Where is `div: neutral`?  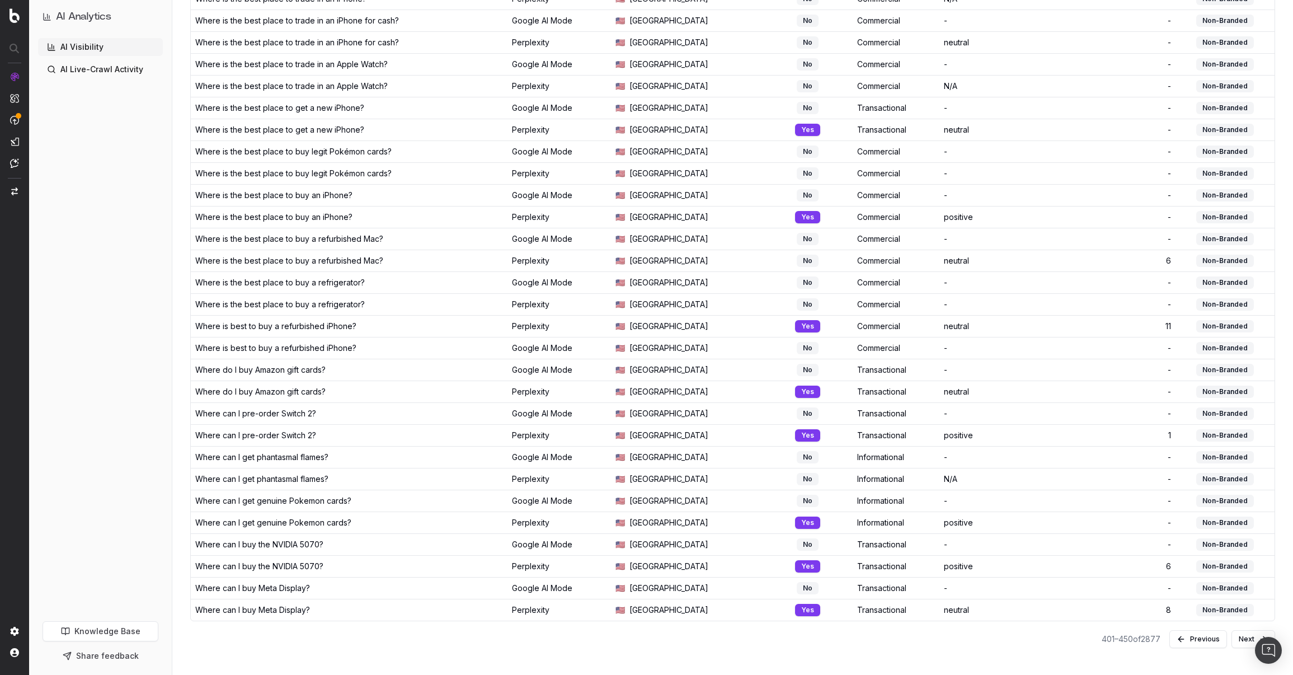 div: neutral is located at coordinates (994, 326).